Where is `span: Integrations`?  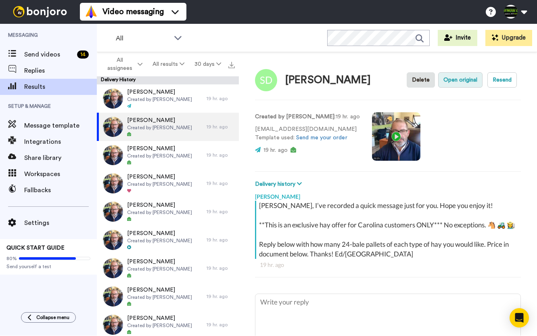 span: Integrations is located at coordinates (61, 142).